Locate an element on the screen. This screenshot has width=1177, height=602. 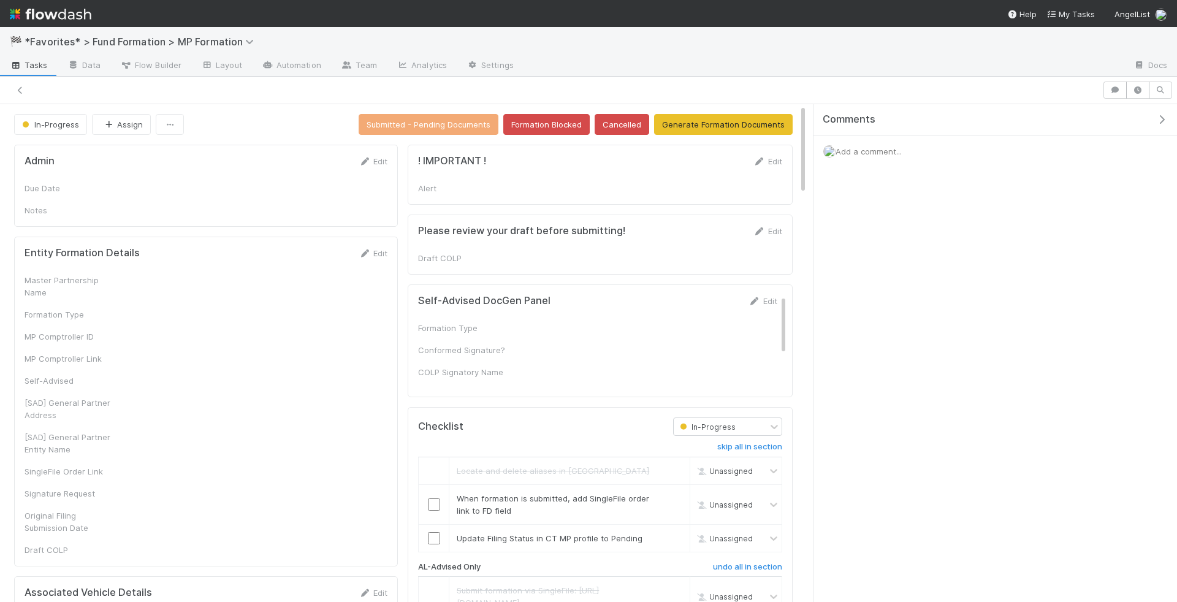
div: Master Partnership Name is located at coordinates (70, 286).